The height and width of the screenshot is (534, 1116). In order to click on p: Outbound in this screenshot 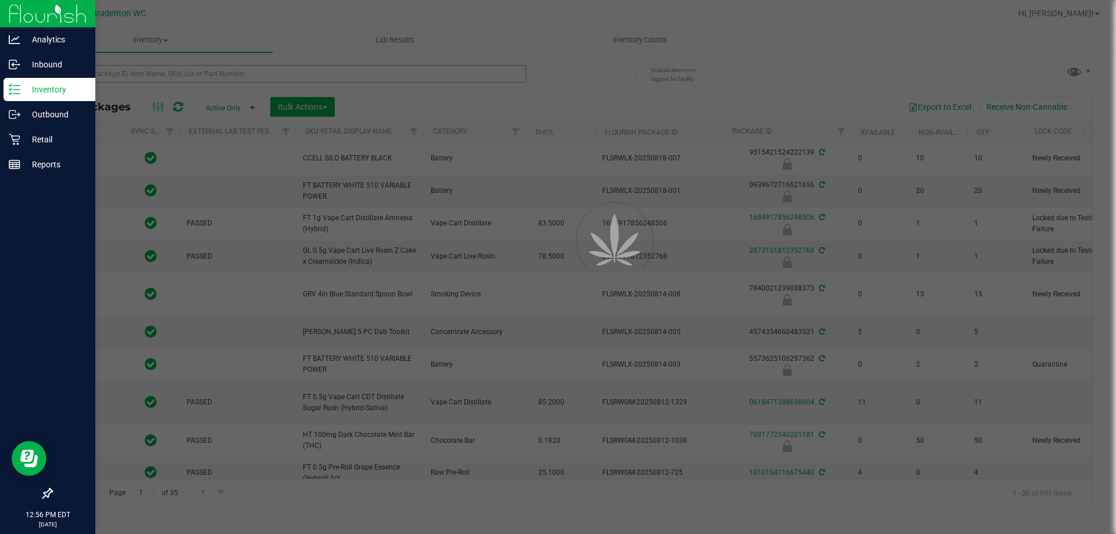, I will do `click(55, 115)`.